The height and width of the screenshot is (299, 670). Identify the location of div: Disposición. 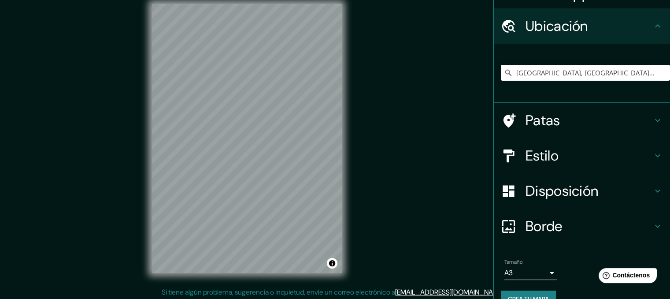
(582, 191).